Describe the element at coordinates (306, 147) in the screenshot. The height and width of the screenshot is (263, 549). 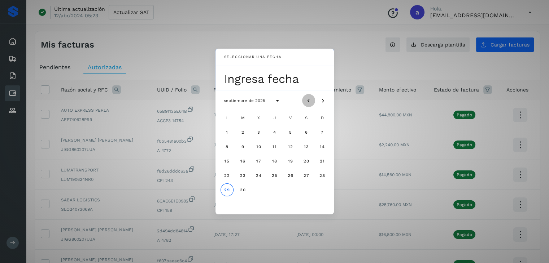
I see `button: sábado, 13 de septiembre de 2025` at that location.